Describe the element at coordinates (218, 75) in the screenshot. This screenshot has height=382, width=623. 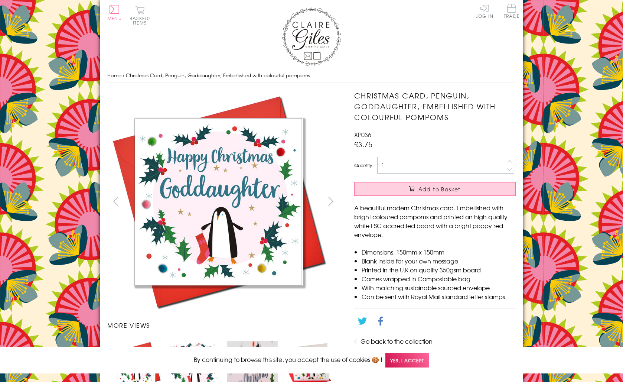
I see `span: Christmas Card, Penguin, Goddaughter, Embellished with colourful pompoms` at that location.